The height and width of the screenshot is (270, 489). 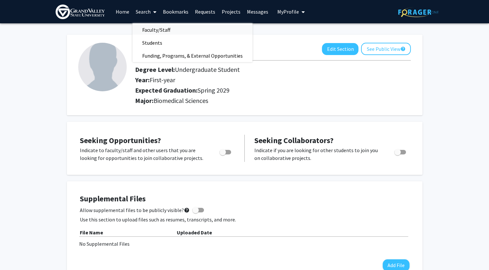 What do you see at coordinates (192, 43) in the screenshot?
I see `a: Students` at bounding box center [192, 43].